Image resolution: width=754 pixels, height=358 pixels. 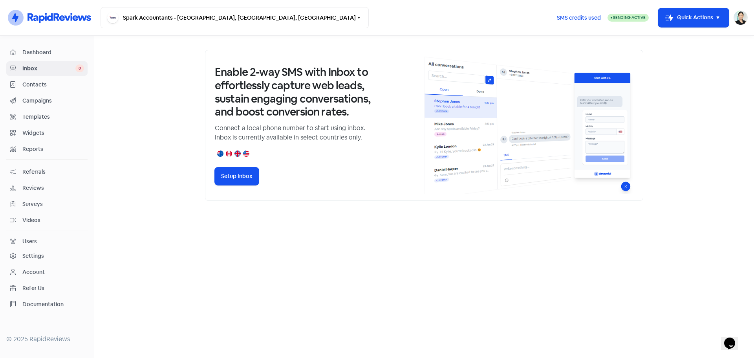 What do you see at coordinates (528, 125) in the screenshot?
I see `img: inbox-default-image-2.png` at bounding box center [528, 125].